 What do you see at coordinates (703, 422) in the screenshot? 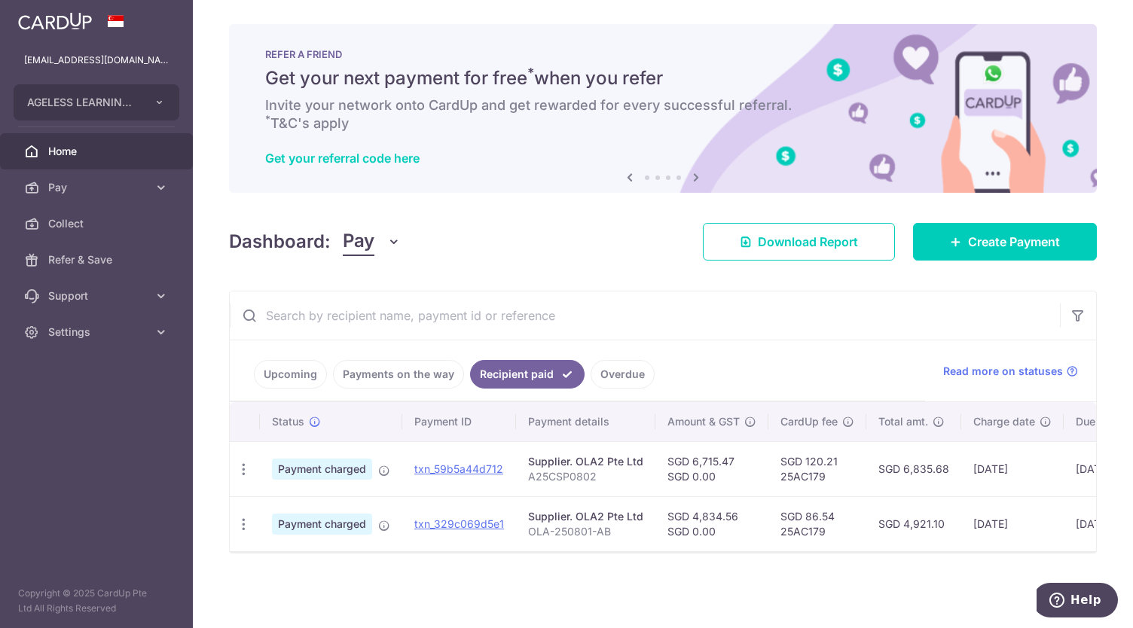
I see `span: Amount & GST` at bounding box center [703, 422].